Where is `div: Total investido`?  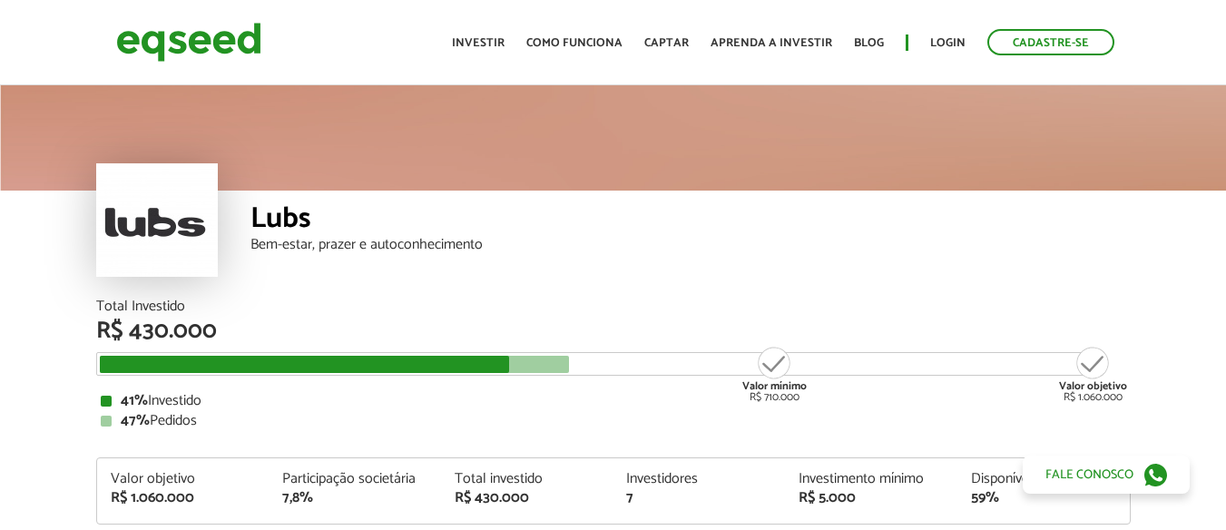 div: Total investido is located at coordinates (527, 479).